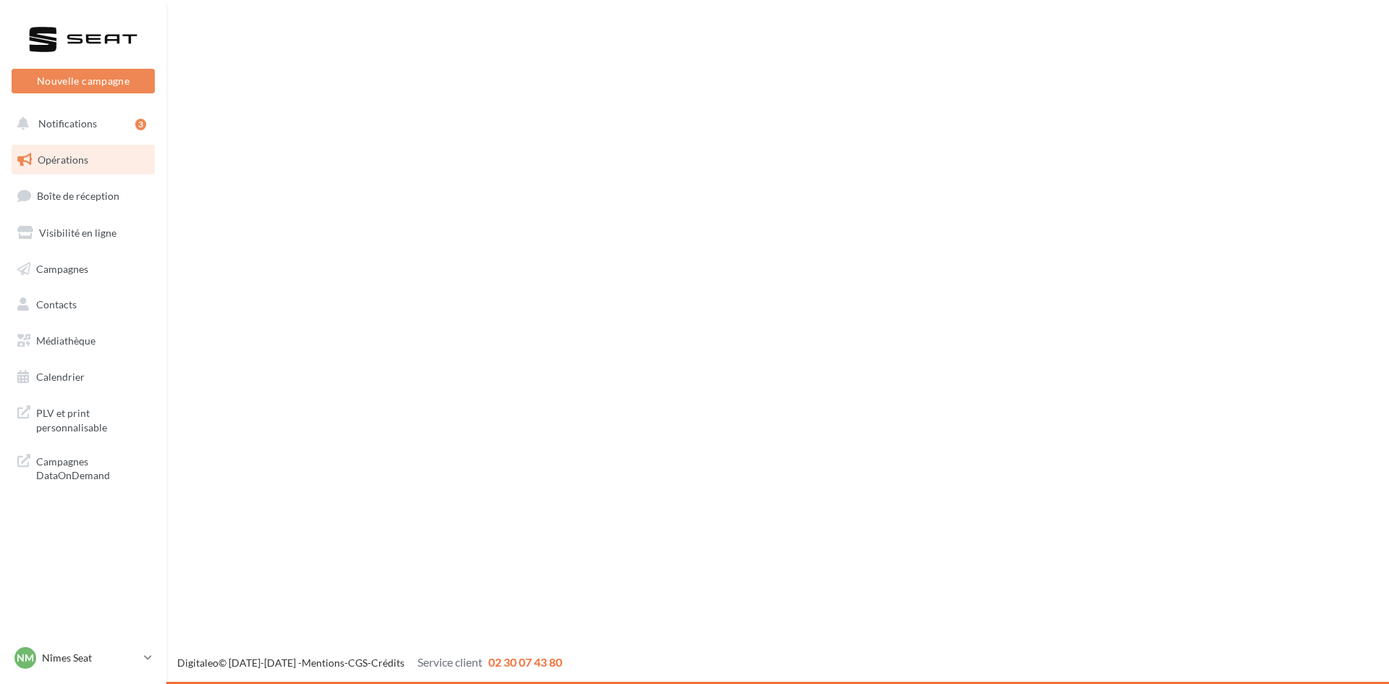 The height and width of the screenshot is (684, 1389). Describe the element at coordinates (388, 662) in the screenshot. I see `a: Crédits` at that location.